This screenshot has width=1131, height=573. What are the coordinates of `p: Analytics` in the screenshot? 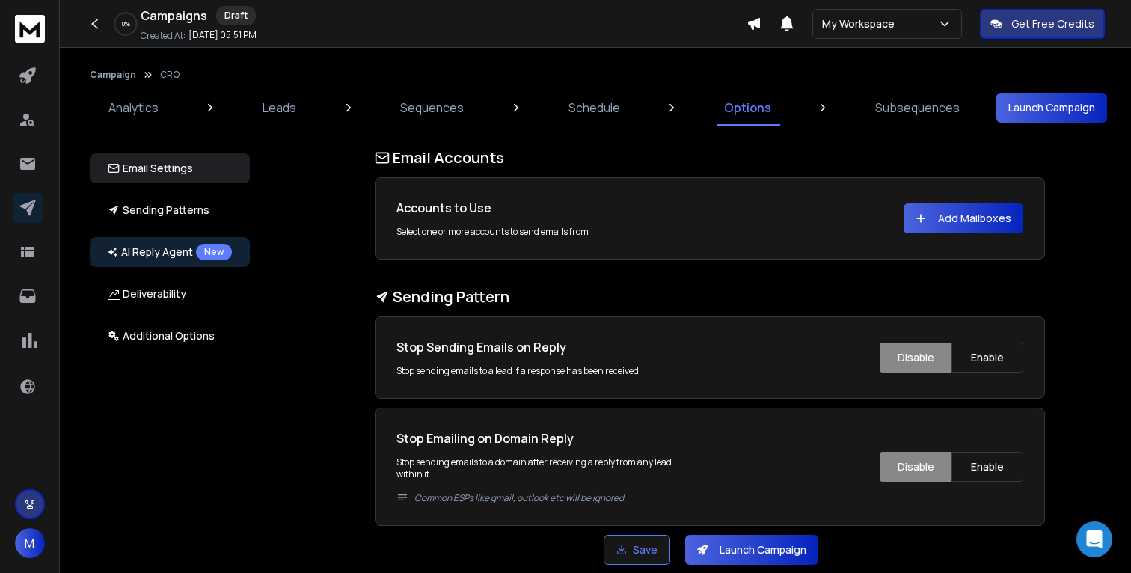 It's located at (133, 108).